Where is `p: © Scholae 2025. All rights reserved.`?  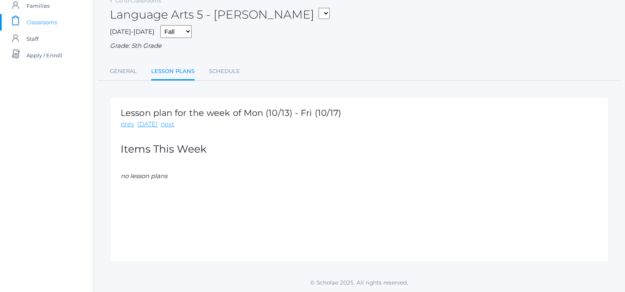
p: © Scholae 2025. All rights reserved. is located at coordinates (359, 283).